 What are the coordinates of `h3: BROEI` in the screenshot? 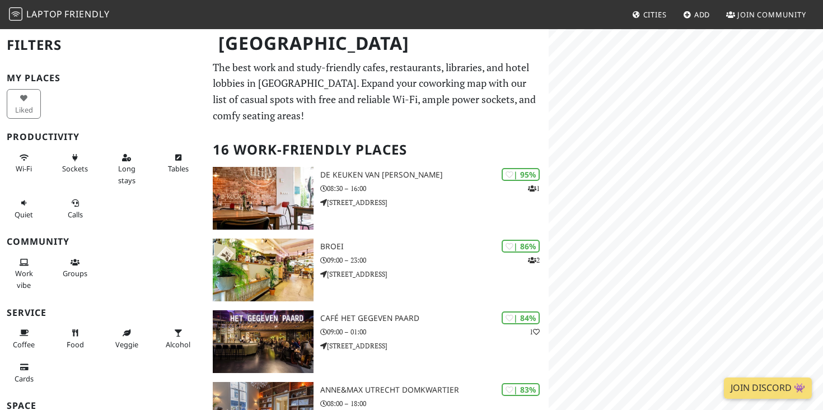 It's located at (435, 246).